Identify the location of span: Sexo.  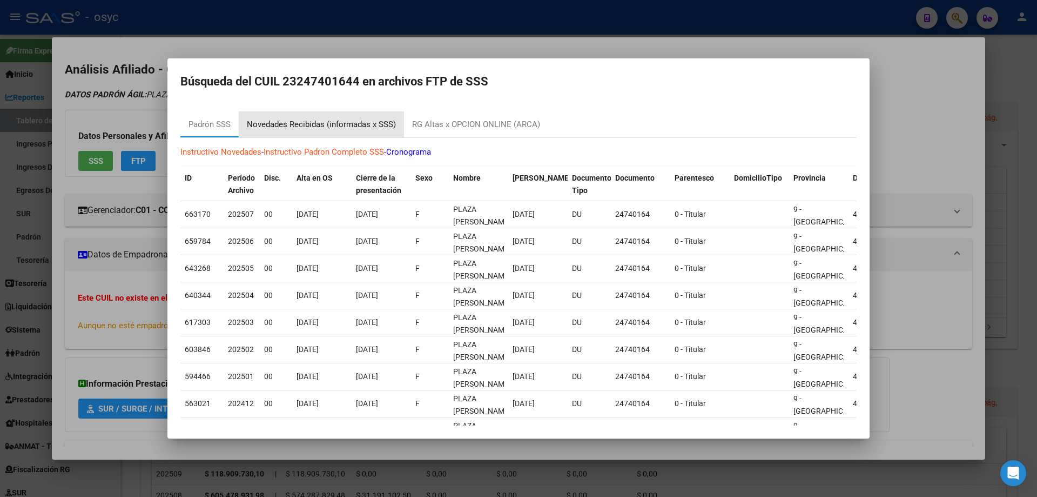
(424, 178).